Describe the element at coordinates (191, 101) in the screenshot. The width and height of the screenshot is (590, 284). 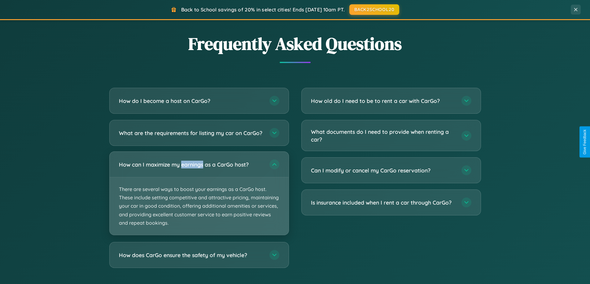
I see `h3: How do I become a host on CarGo?` at that location.